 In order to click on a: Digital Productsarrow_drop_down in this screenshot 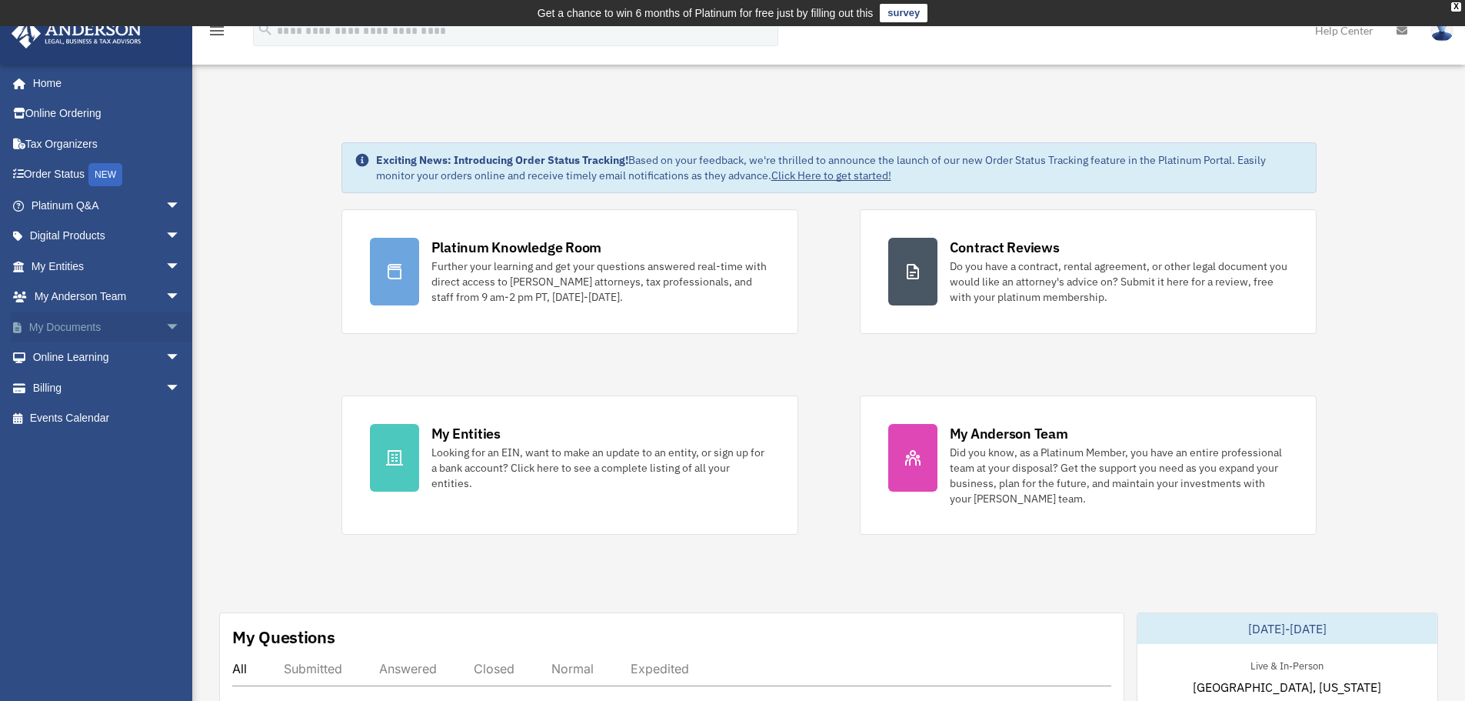, I will do `click(107, 236)`.